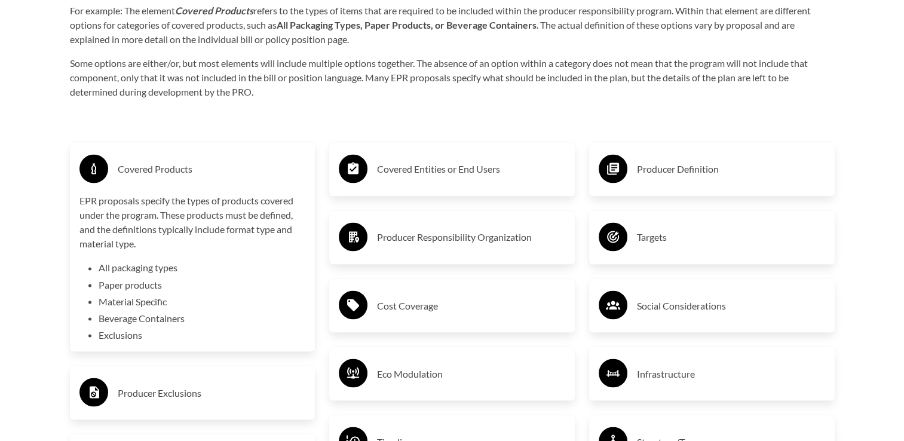 The width and height of the screenshot is (904, 441). What do you see at coordinates (452, 78) in the screenshot?
I see `p: Some options are either/or, but most elements will include multiple options together. The absence...` at bounding box center [452, 78].